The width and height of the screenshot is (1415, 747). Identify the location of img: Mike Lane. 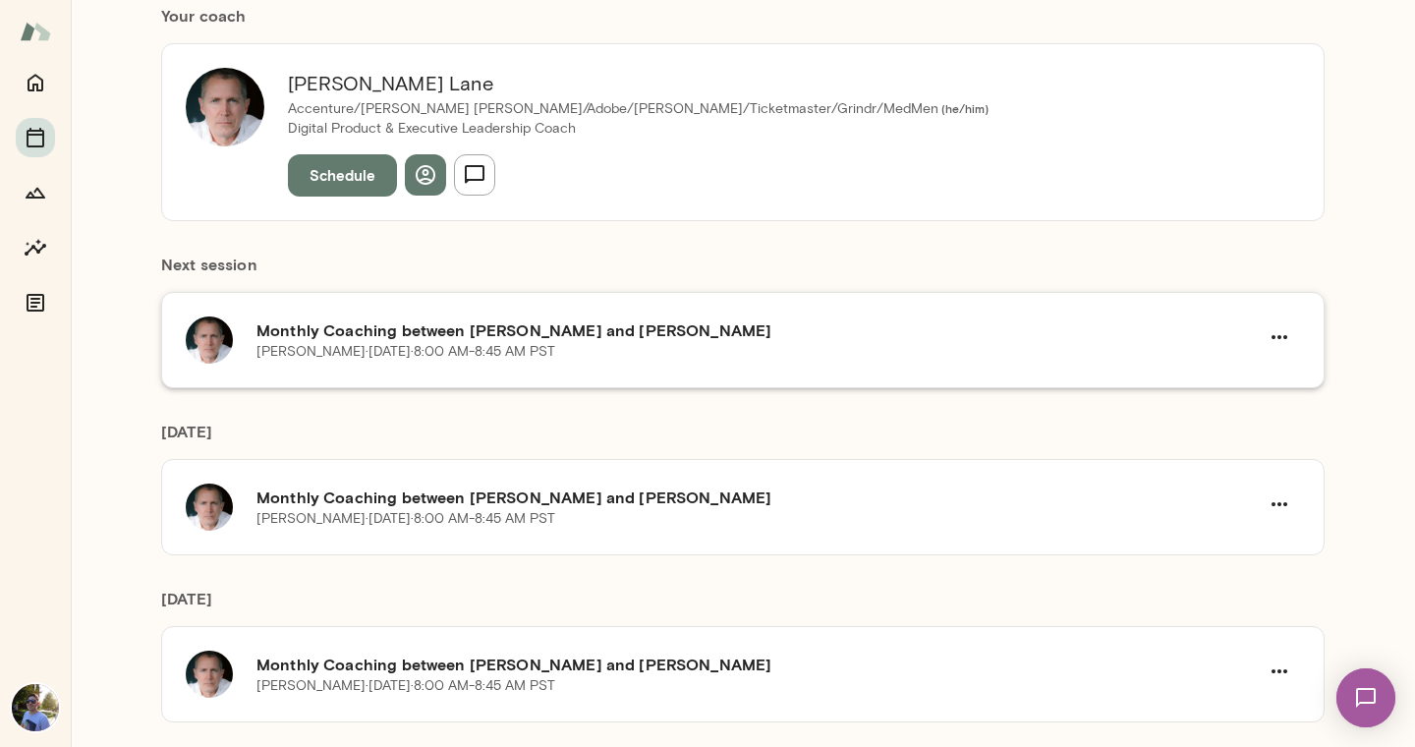
(225, 107).